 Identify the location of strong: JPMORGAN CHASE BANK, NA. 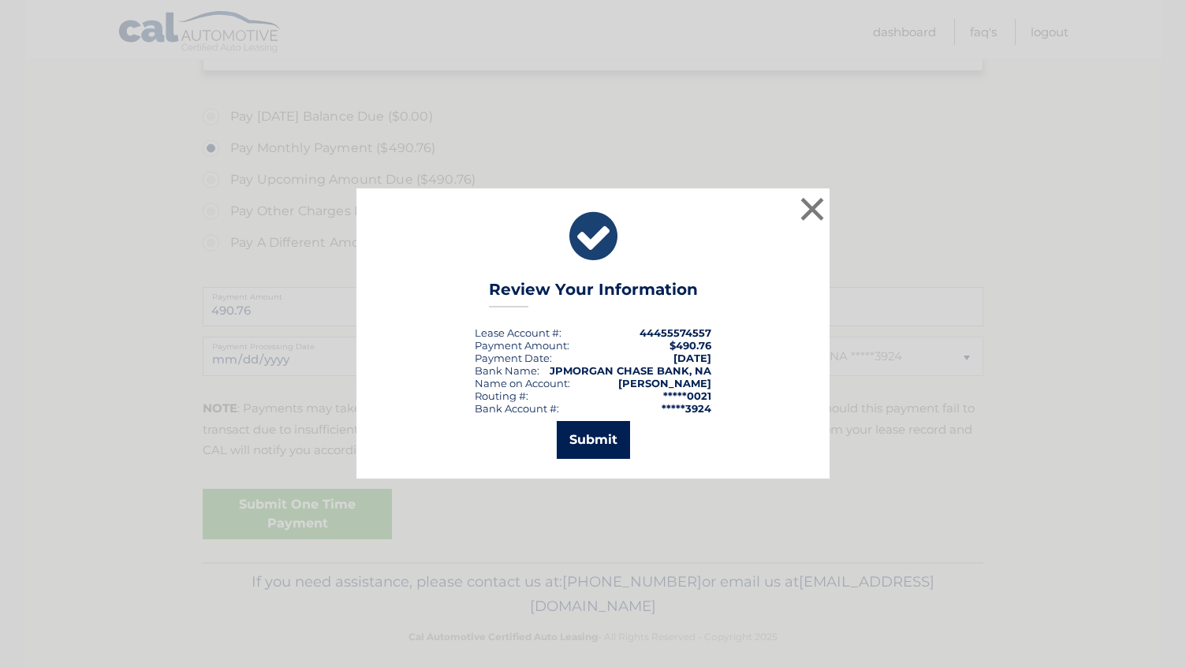
(630, 371).